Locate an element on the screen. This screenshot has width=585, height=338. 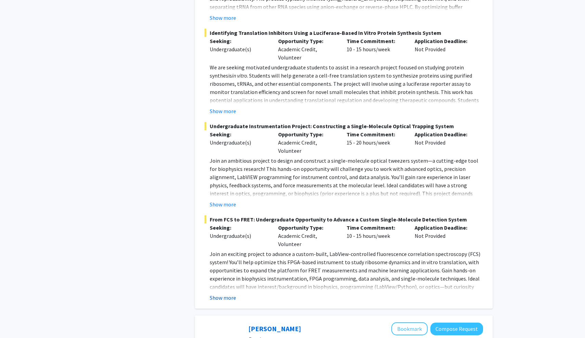
button: Add Rob Walker to Bookmarks is located at coordinates (409, 329).